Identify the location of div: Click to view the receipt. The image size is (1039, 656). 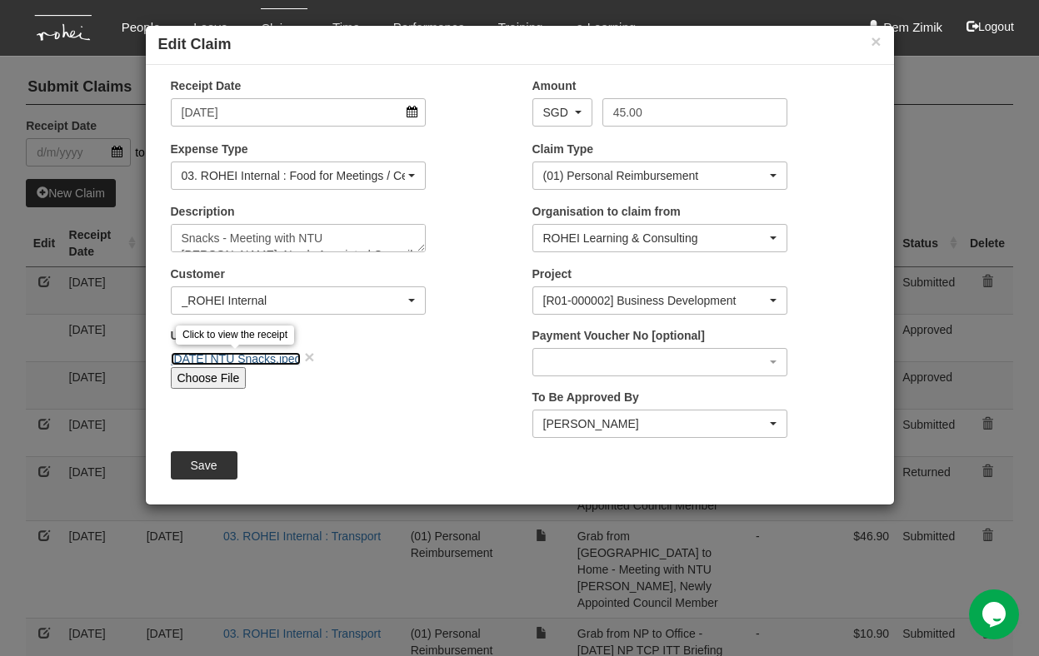
(235, 335).